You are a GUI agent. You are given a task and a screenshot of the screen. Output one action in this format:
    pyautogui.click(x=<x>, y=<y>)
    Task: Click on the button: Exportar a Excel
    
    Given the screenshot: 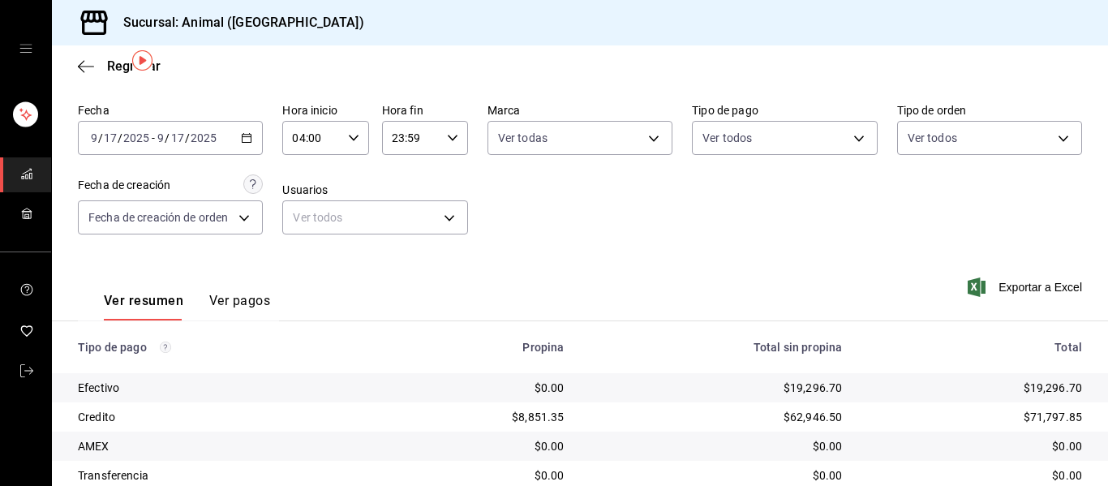 What is the action you would take?
    pyautogui.click(x=1026, y=287)
    